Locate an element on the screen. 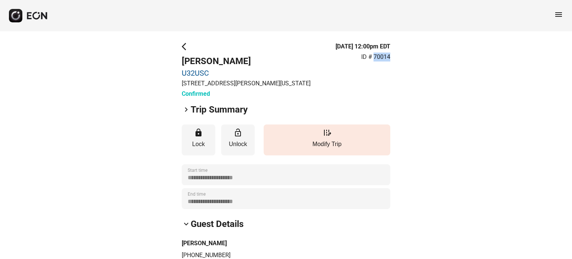 The width and height of the screenshot is (572, 259). p: Unlock is located at coordinates (238, 144).